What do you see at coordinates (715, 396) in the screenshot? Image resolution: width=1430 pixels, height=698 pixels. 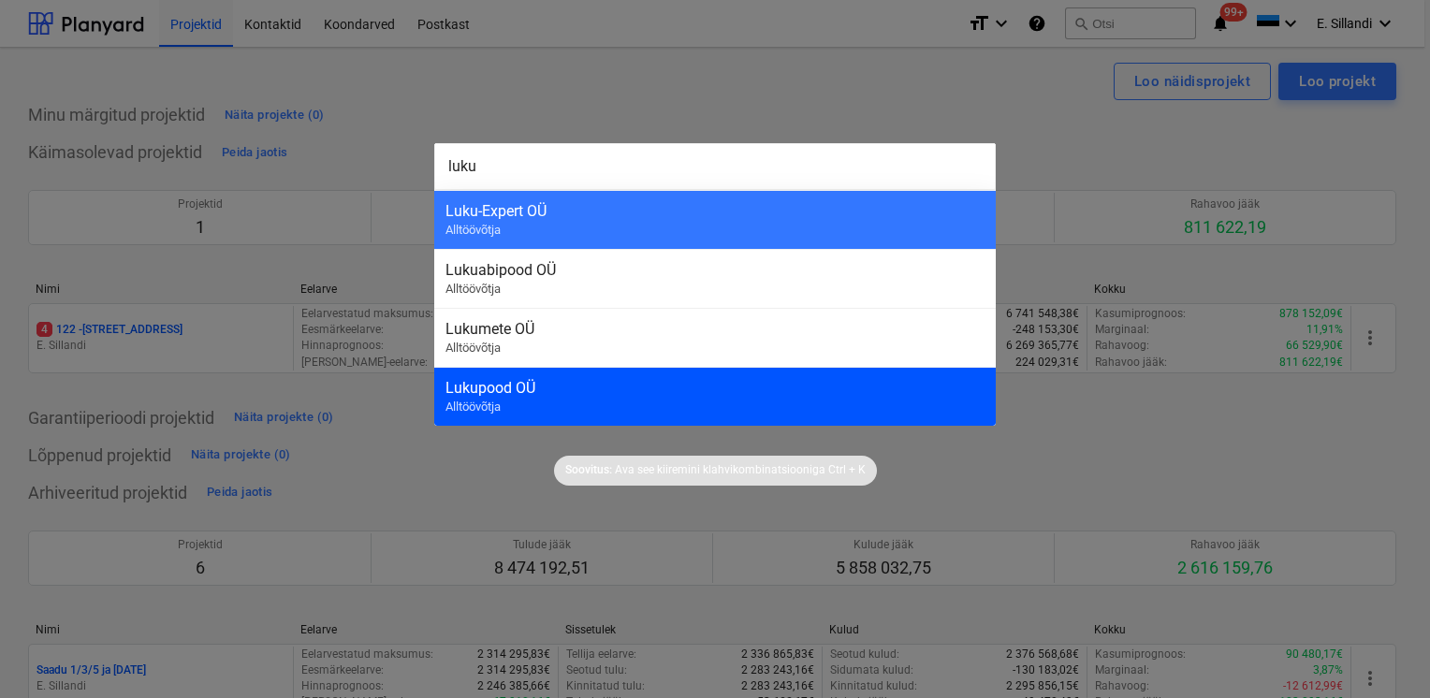 I see `div: Lukupood OÜAlltöövõtja` at bounding box center [715, 396].